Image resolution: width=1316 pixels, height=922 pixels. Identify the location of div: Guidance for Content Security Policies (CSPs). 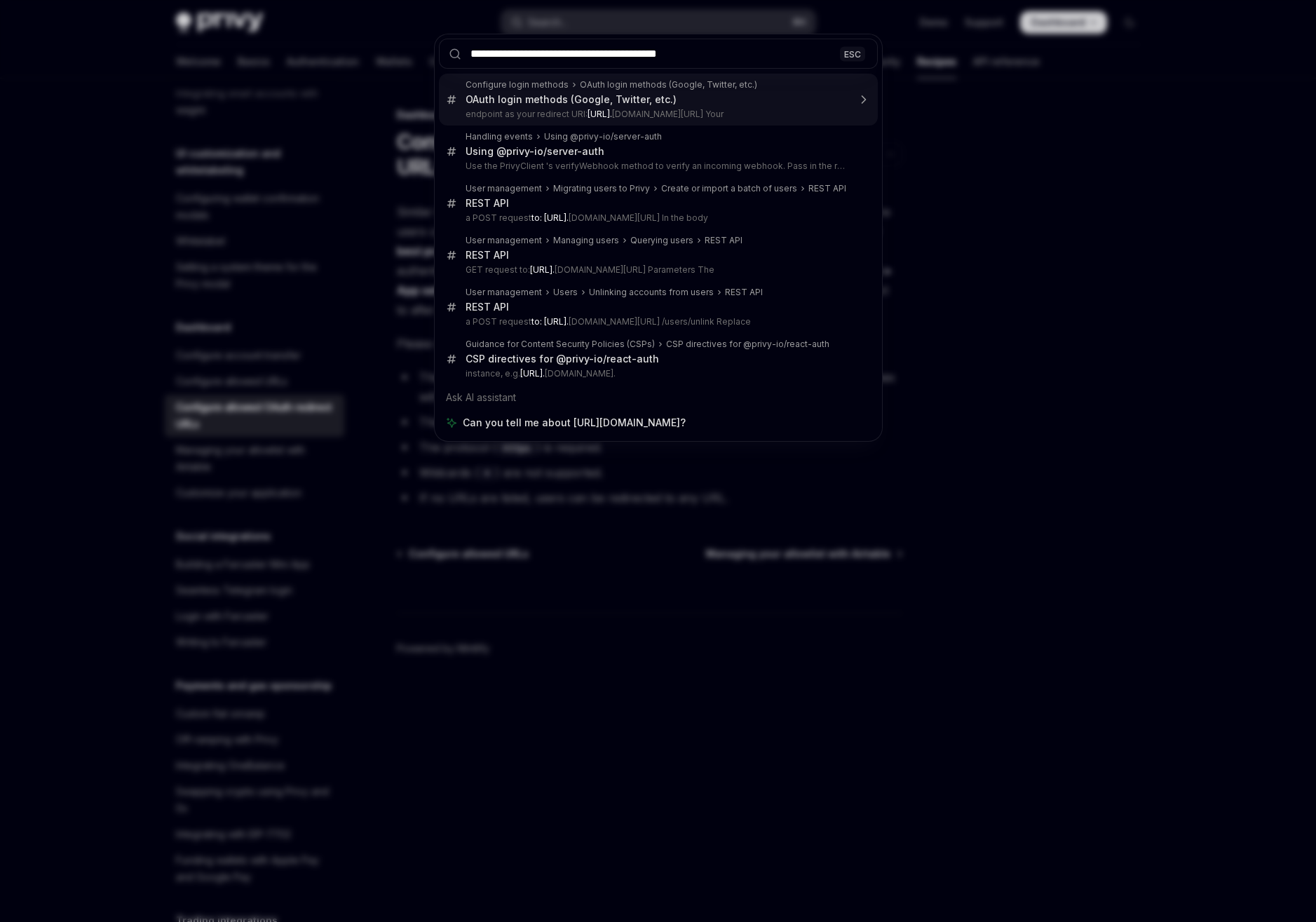
(560, 344).